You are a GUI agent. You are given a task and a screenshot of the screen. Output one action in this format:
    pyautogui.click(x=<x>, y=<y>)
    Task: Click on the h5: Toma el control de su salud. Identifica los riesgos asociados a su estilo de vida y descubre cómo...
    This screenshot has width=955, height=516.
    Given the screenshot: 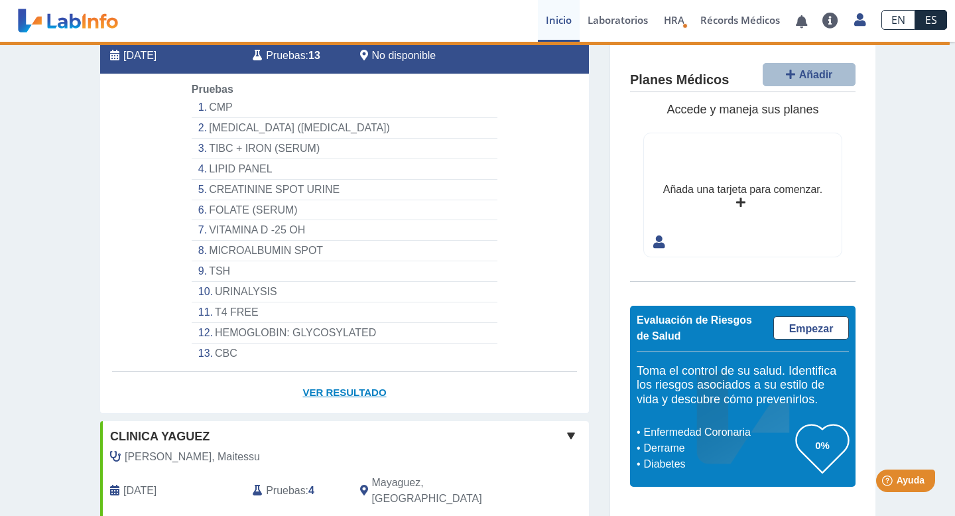 What is the action you would take?
    pyautogui.click(x=743, y=385)
    